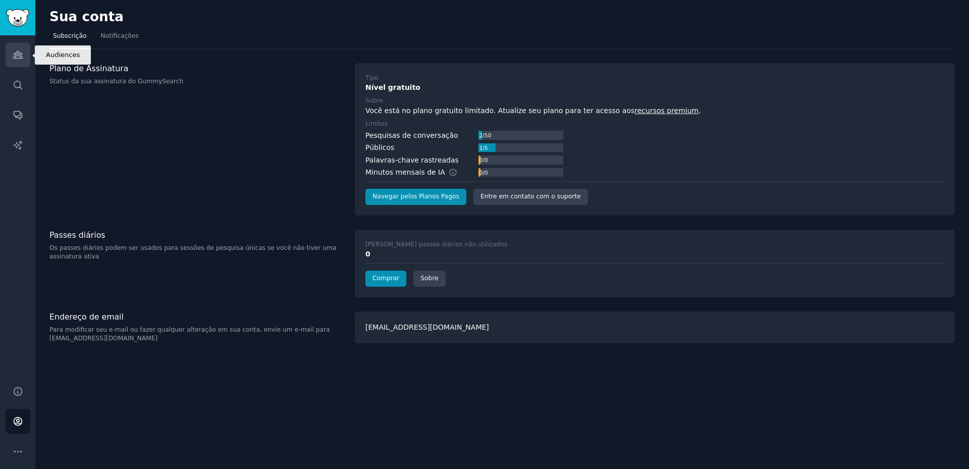 This screenshot has height=469, width=969. What do you see at coordinates (385, 279) in the screenshot?
I see `a: Comprar` at bounding box center [385, 279].